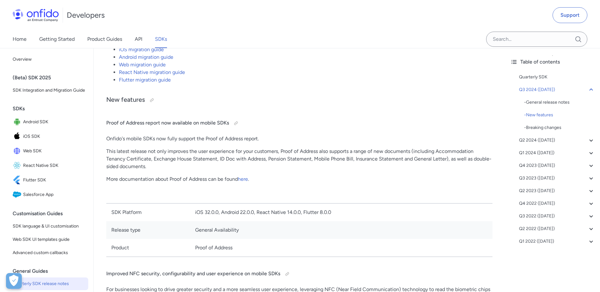 Image resolution: width=600 pixels, height=292 pixels. What do you see at coordinates (141, 49) in the screenshot?
I see `a: iOS migration guide` at bounding box center [141, 49].